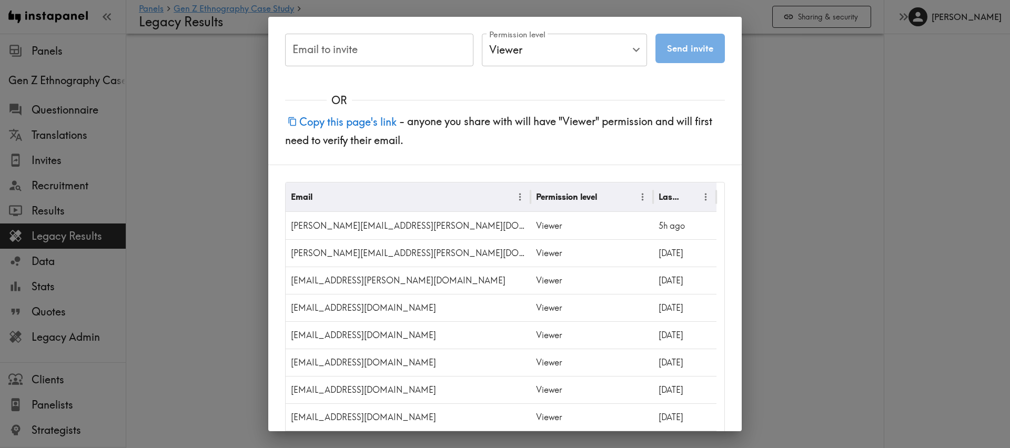 The height and width of the screenshot is (448, 1010). I want to click on button: Copy this page's link, so click(342, 122).